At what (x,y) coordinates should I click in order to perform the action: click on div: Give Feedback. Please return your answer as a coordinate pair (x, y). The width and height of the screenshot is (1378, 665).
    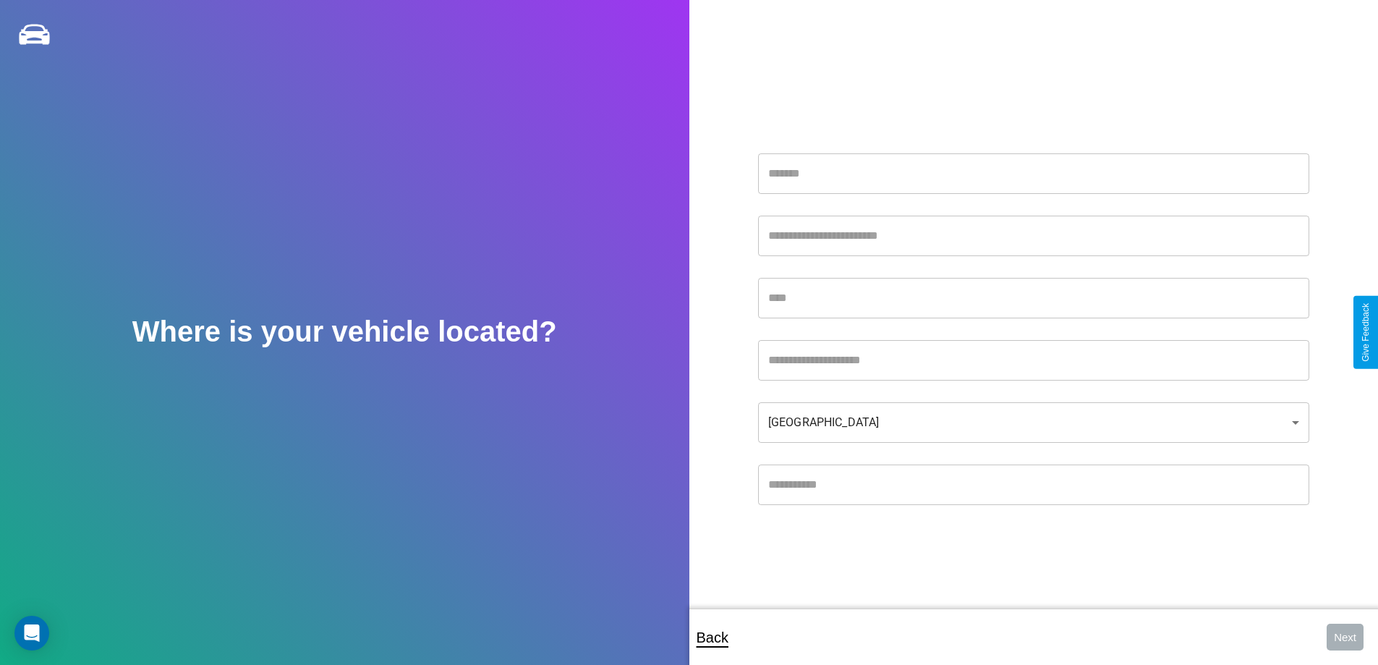
    Looking at the image, I should click on (1366, 332).